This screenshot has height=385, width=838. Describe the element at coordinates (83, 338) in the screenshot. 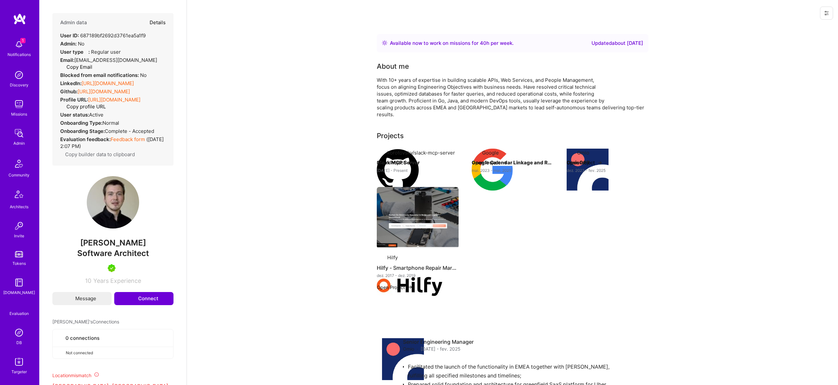

I see `span: 0 connections` at that location.